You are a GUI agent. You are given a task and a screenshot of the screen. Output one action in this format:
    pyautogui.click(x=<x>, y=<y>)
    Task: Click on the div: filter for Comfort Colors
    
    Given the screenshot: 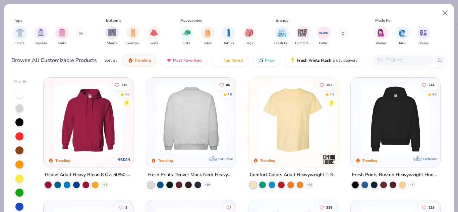 What is the action you would take?
    pyautogui.click(x=303, y=36)
    